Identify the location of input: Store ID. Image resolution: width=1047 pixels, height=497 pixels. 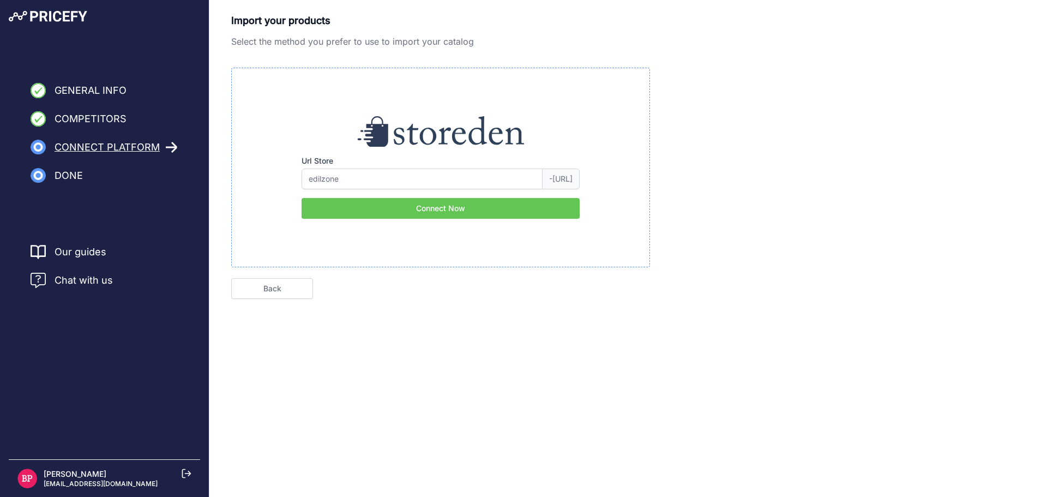
(422, 179).